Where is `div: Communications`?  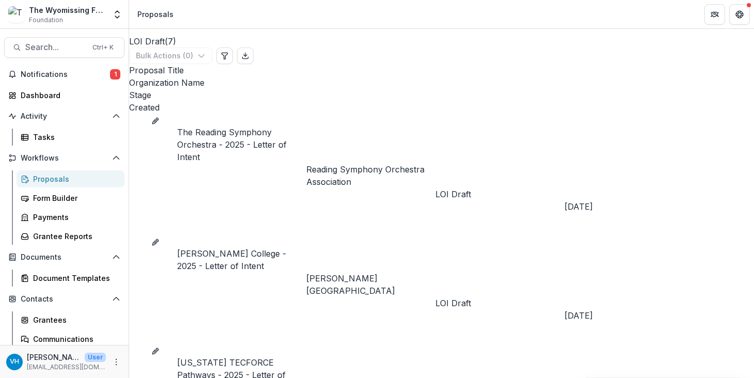 div: Communications is located at coordinates (74, 339).